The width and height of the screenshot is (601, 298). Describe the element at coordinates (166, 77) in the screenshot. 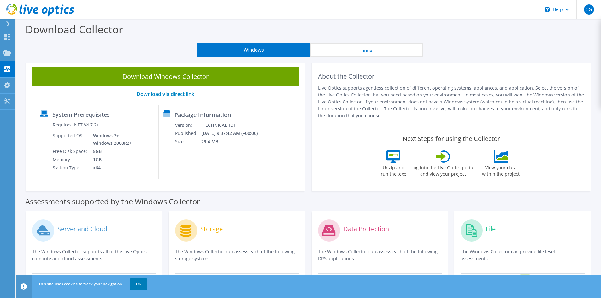

I see `a: Download Windows Collector` at that location.